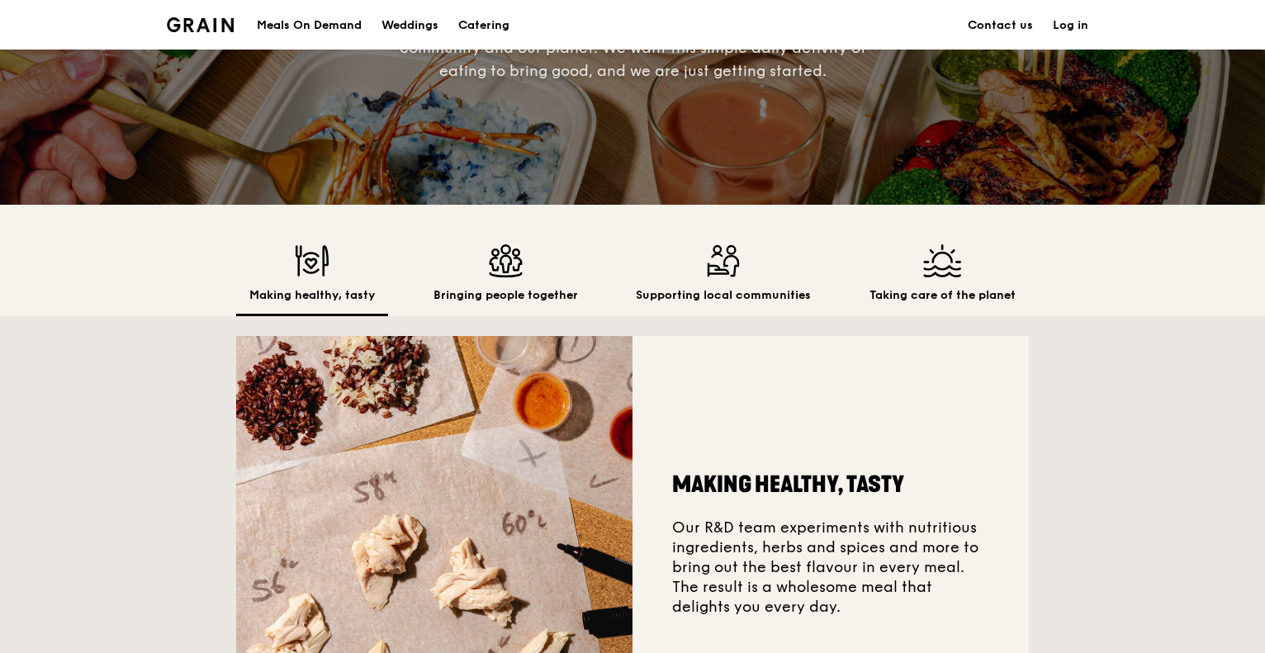 The width and height of the screenshot is (1265, 653). Describe the element at coordinates (1000, 26) in the screenshot. I see `a: Contact us` at that location.